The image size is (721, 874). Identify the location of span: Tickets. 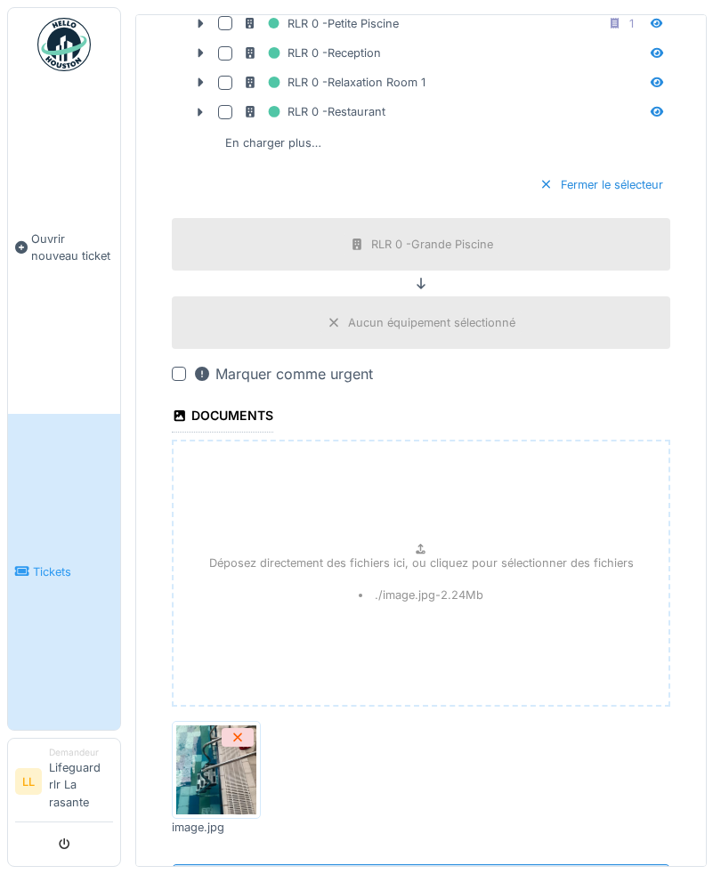
(73, 571).